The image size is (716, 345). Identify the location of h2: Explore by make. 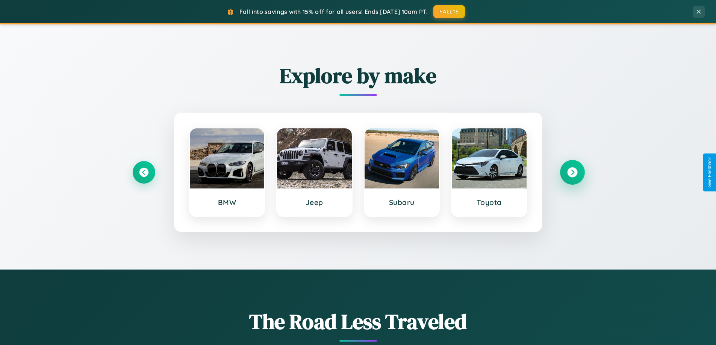
(358, 76).